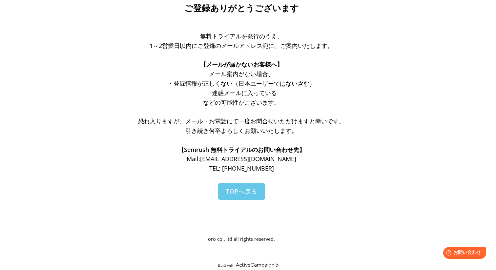 This screenshot has width=496, height=270. What do you see at coordinates (241, 131) in the screenshot?
I see `span: 引き続き何卒よろしくお願いいたします。` at bounding box center [241, 131].